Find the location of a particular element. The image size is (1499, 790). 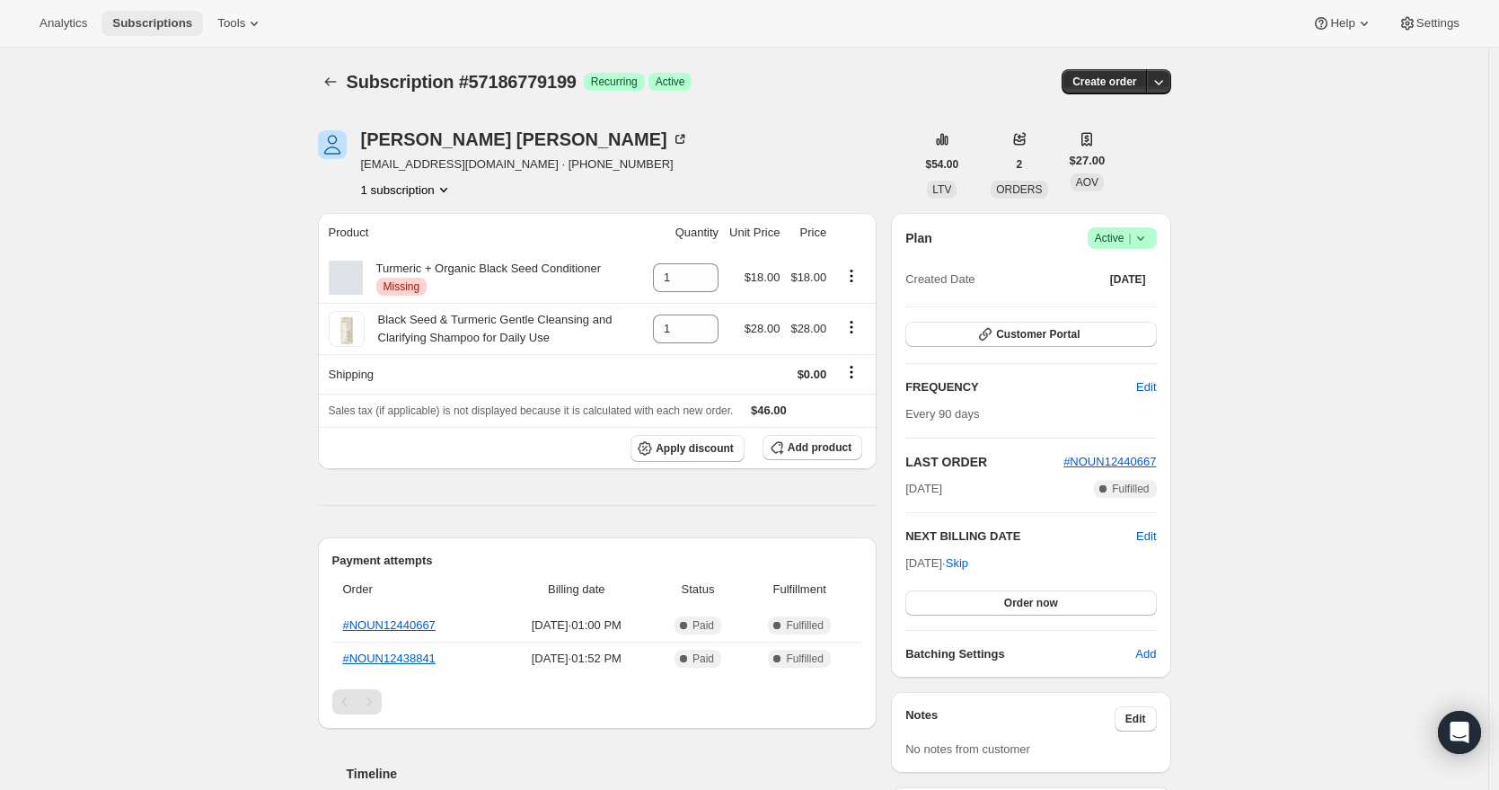

span: Add is located at coordinates (1145, 654).